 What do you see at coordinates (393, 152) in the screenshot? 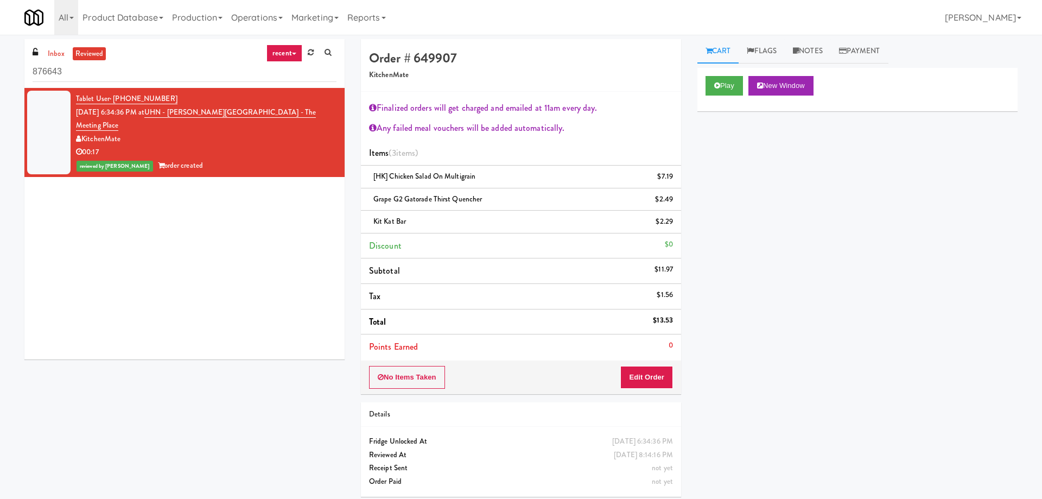
I see `span: Items` at bounding box center [393, 152].